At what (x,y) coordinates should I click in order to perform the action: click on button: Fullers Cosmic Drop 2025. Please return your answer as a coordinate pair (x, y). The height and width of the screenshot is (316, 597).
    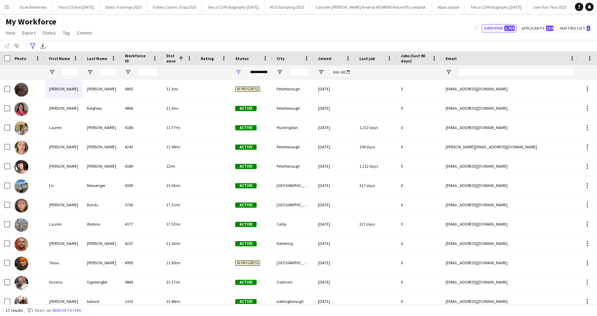
    Looking at the image, I should click on (174, 7).